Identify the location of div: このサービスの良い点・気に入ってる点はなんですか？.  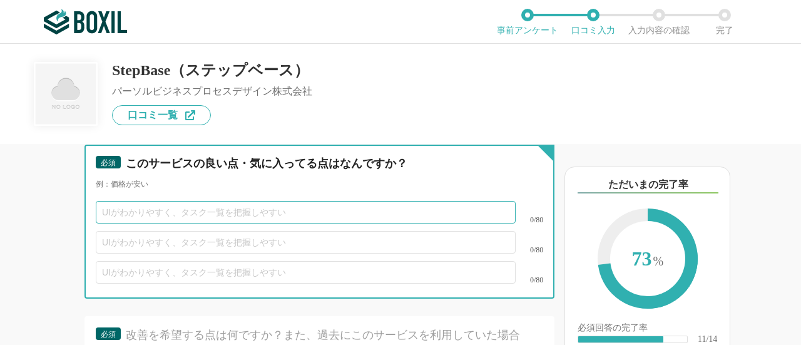
(327, 163).